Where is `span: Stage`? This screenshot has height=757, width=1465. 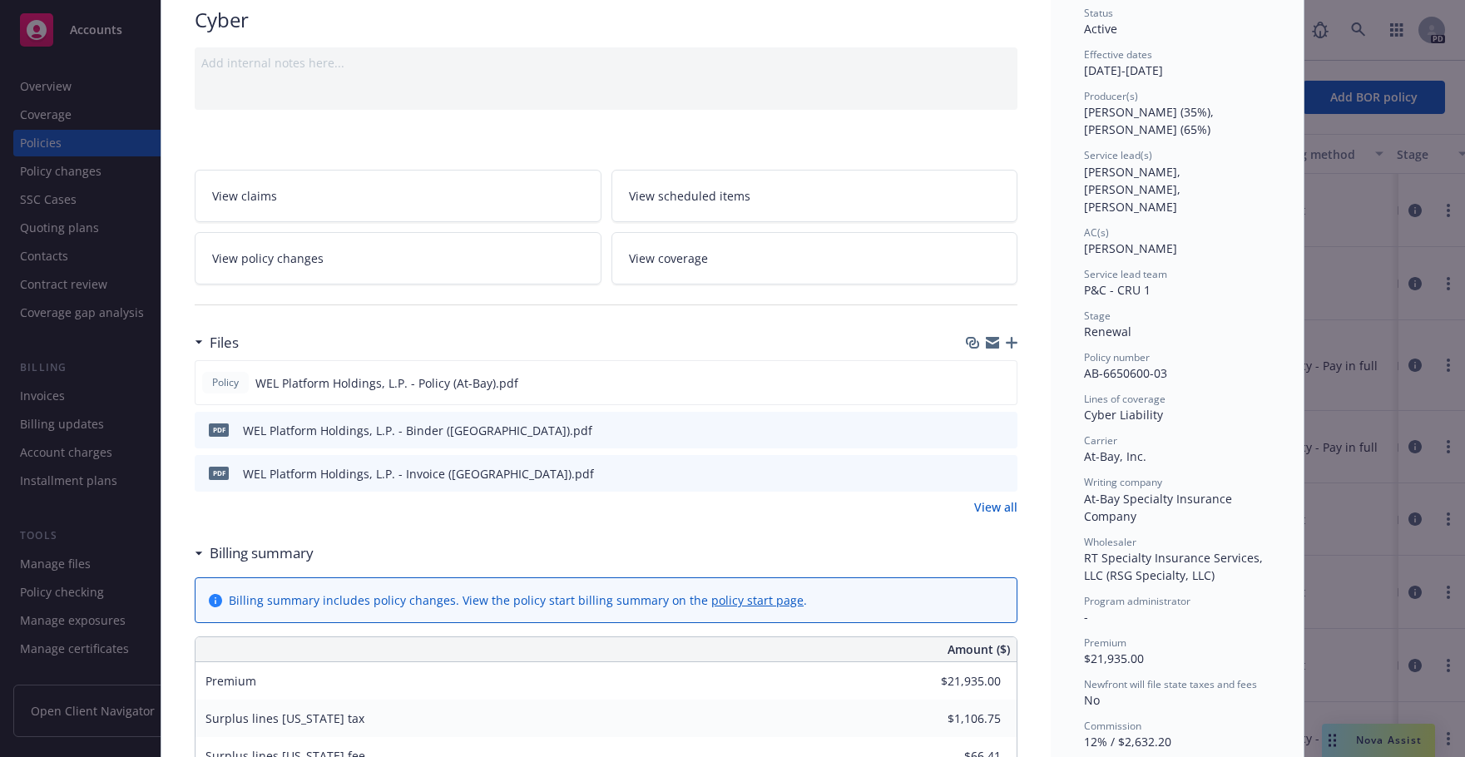 span: Stage is located at coordinates (1098, 315).